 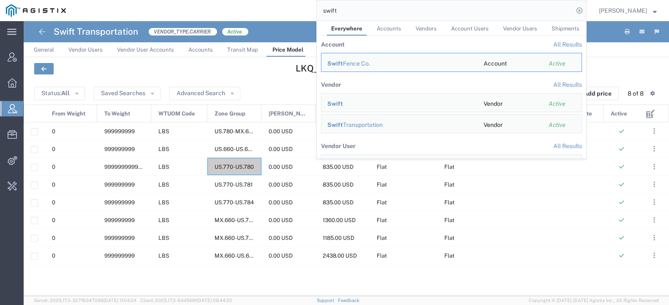 I want to click on span: From Weight, so click(x=68, y=114).